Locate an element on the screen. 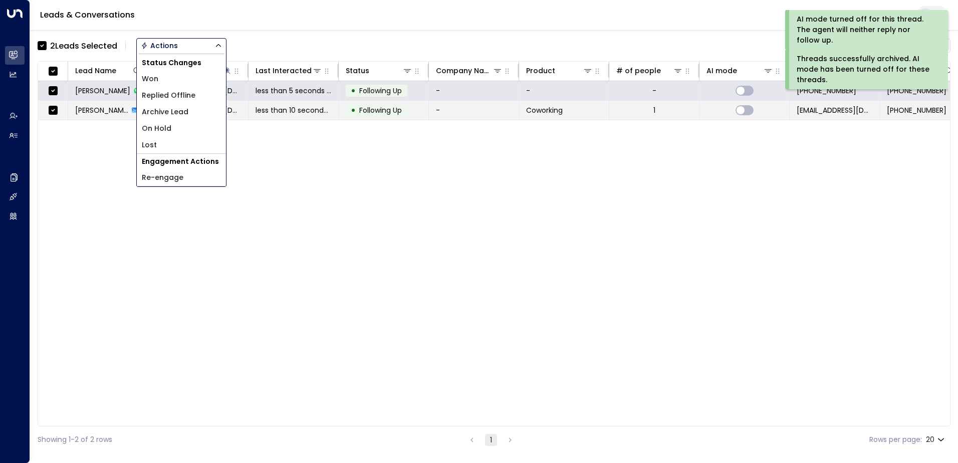 This screenshot has width=958, height=463. button: Actions is located at coordinates (181, 46).